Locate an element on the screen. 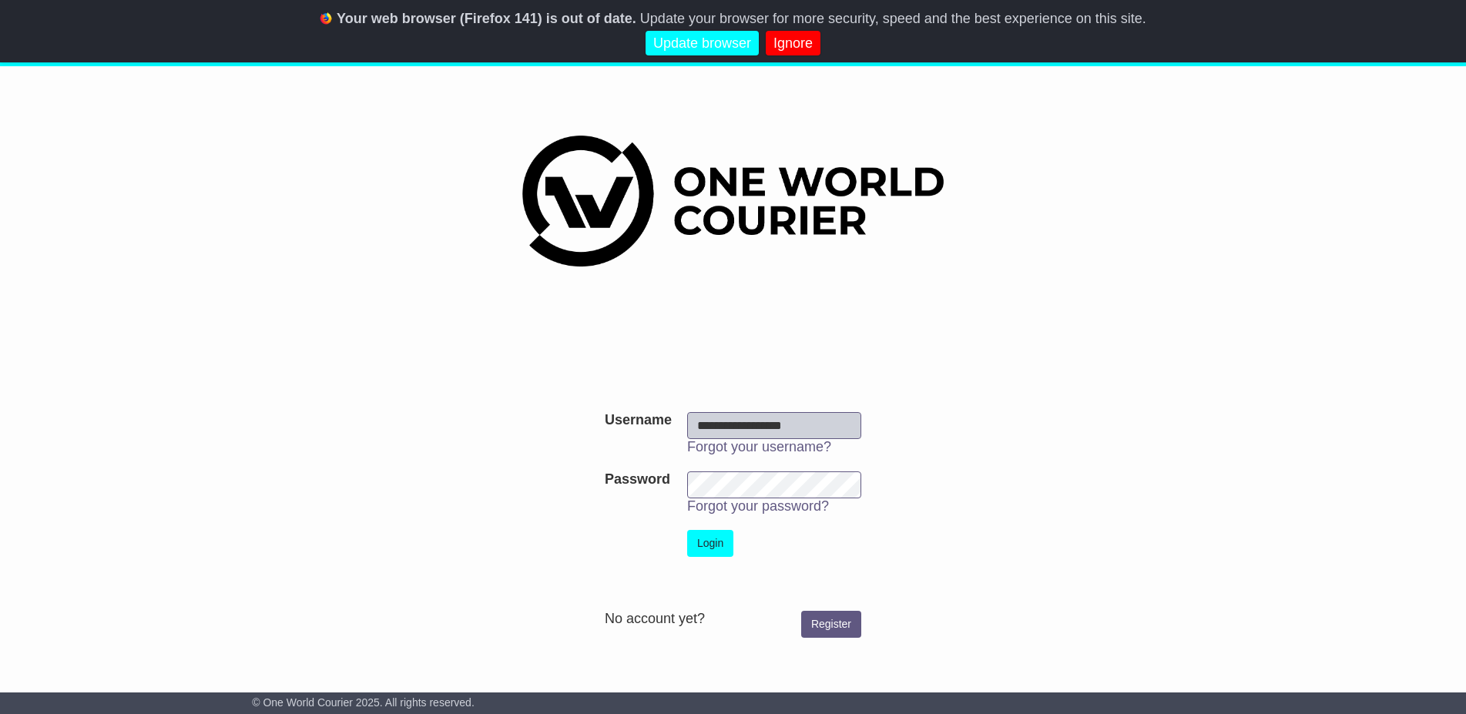  a: Ignore is located at coordinates (793, 43).